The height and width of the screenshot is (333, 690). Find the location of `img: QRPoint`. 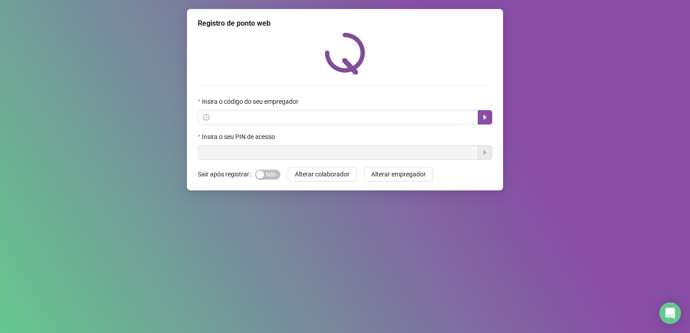

img: QRPoint is located at coordinates (345, 53).